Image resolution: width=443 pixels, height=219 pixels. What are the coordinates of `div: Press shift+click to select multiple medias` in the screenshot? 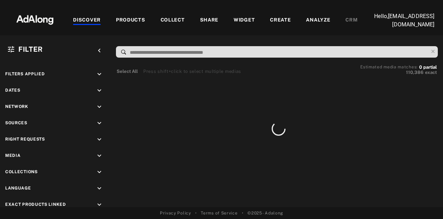 It's located at (192, 71).